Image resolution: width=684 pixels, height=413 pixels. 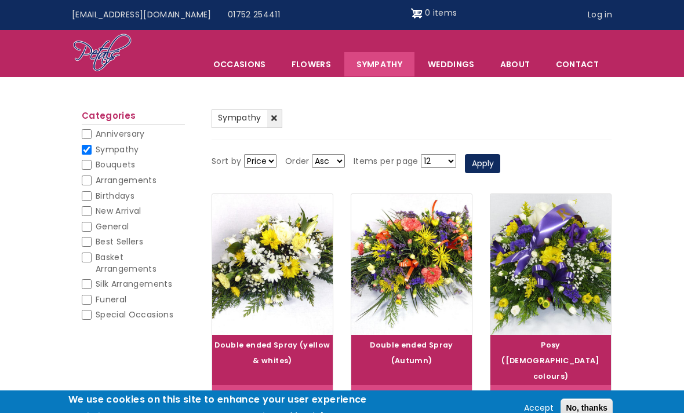 What do you see at coordinates (441, 13) in the screenshot?
I see `span: 0 items` at bounding box center [441, 13].